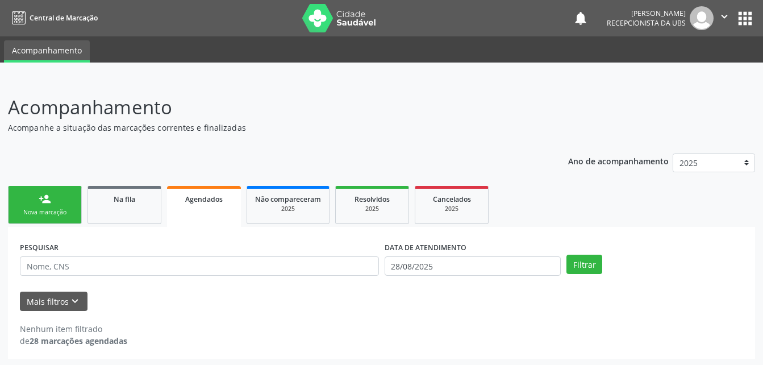 This screenshot has width=763, height=365. I want to click on div: person_add, so click(45, 199).